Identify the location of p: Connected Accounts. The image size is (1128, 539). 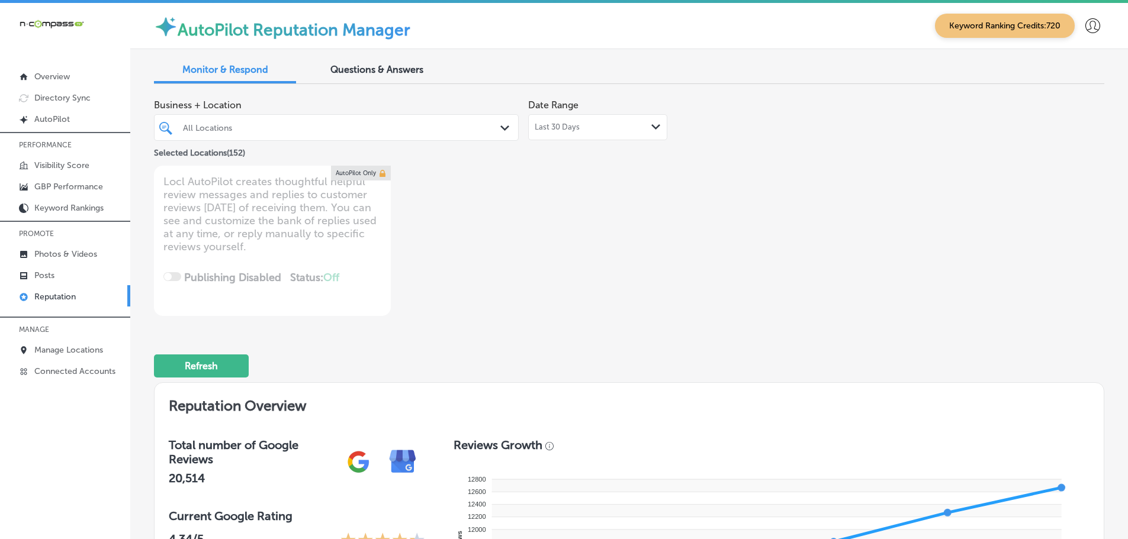
(75, 371).